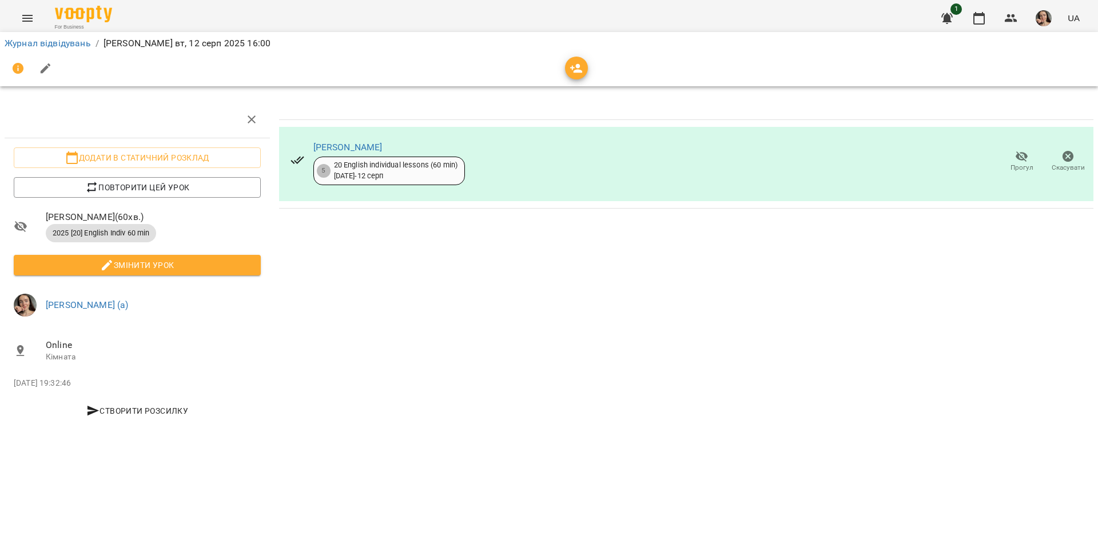  What do you see at coordinates (1067, 162) in the screenshot?
I see `button: Скасувати` at bounding box center [1067, 162].